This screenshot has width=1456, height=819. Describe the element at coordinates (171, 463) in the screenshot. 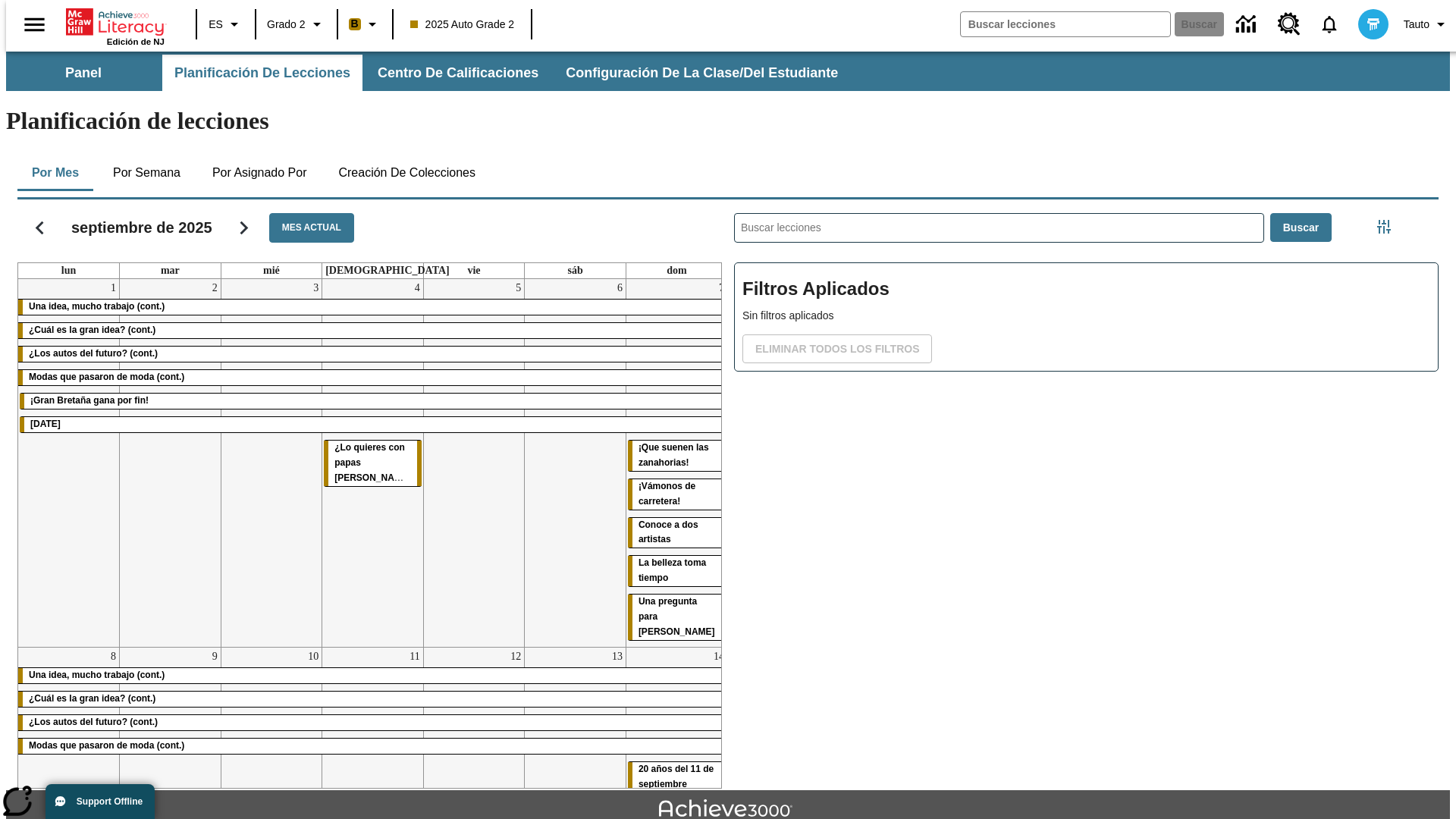

I see `td: 2 de septiembre de 2025` at that location.